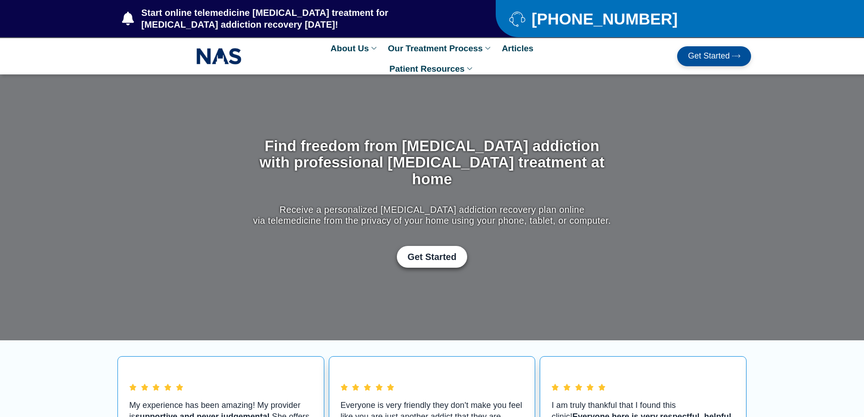 The height and width of the screenshot is (417, 864). What do you see at coordinates (219, 56) in the screenshot?
I see `img: NAS_email_signature-removebg-preview.png` at bounding box center [219, 56].